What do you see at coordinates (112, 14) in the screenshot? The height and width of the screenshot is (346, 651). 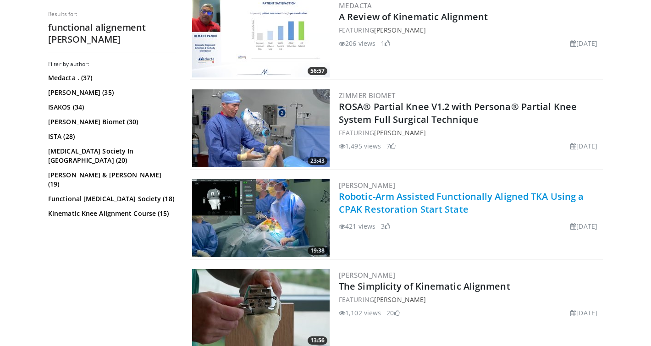 I see `p: Results for:` at bounding box center [112, 14].